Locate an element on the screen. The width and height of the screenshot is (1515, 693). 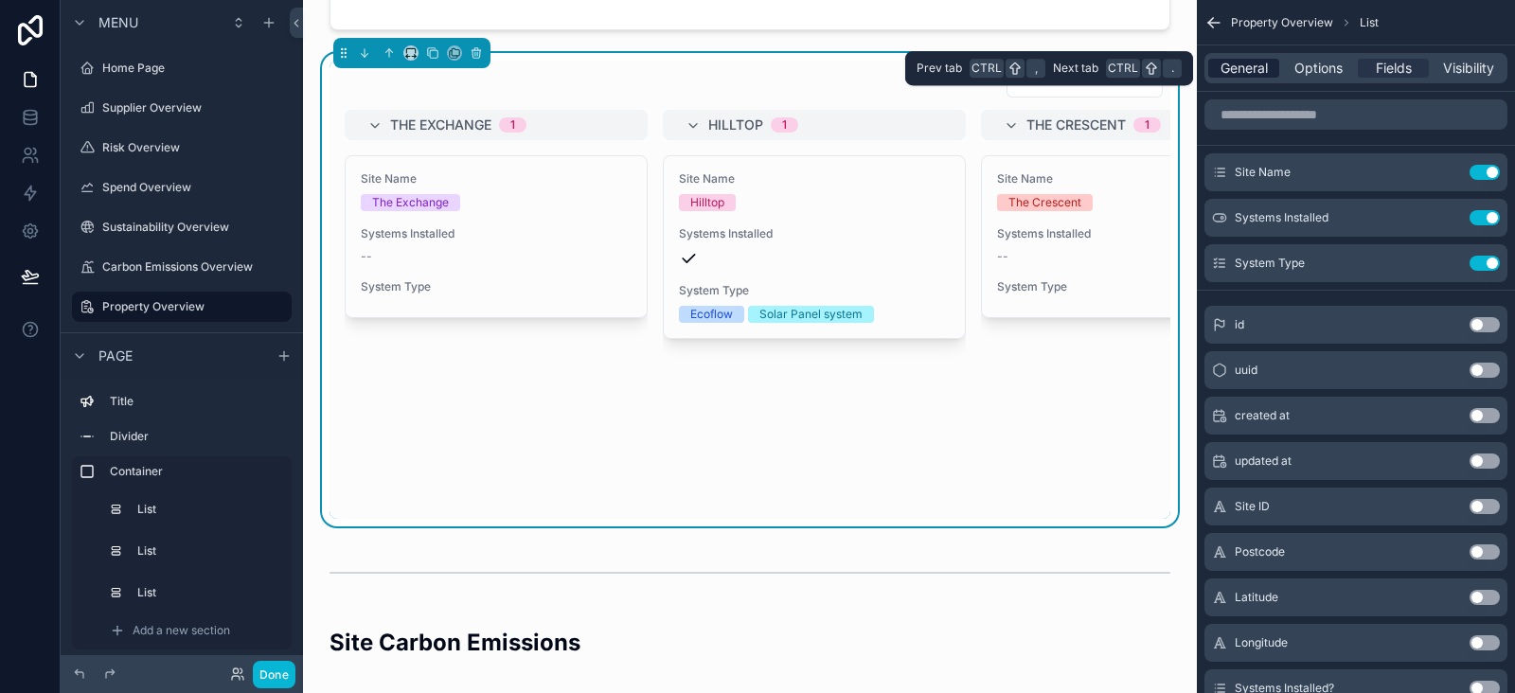
span: Menu is located at coordinates (118, 23).